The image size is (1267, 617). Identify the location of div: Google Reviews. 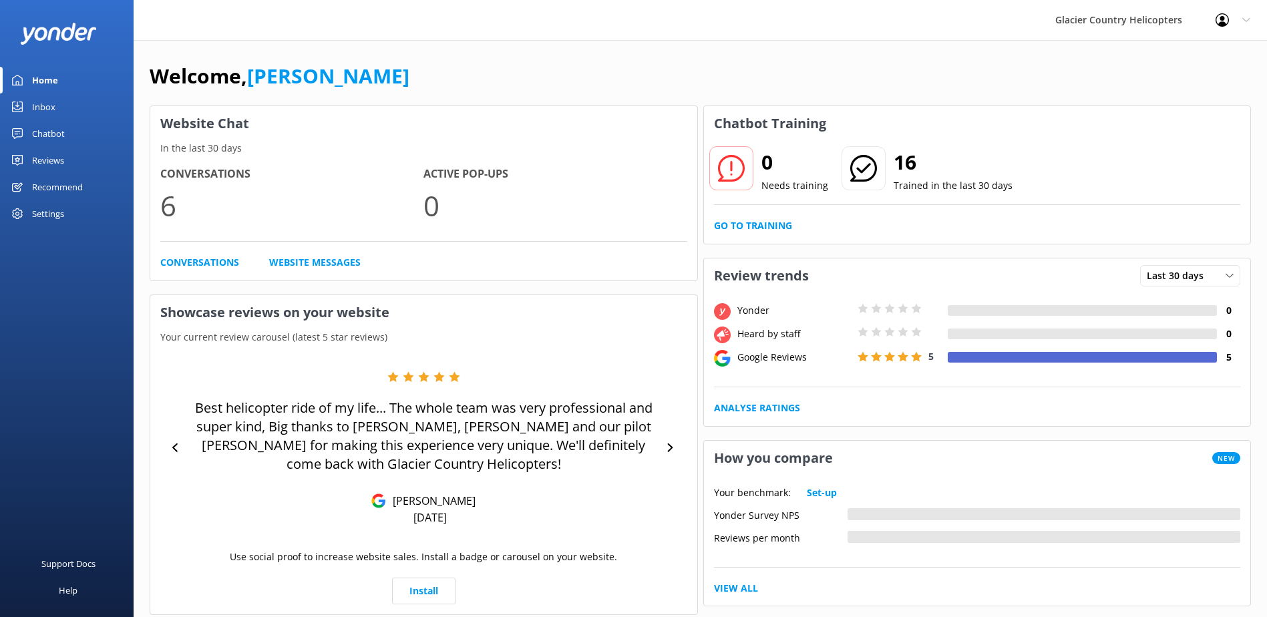
(794, 357).